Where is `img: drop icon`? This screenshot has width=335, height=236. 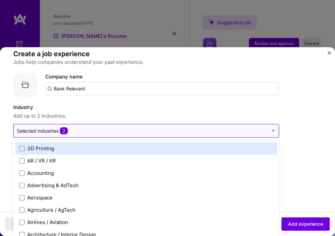
img: drop icon is located at coordinates (274, 131).